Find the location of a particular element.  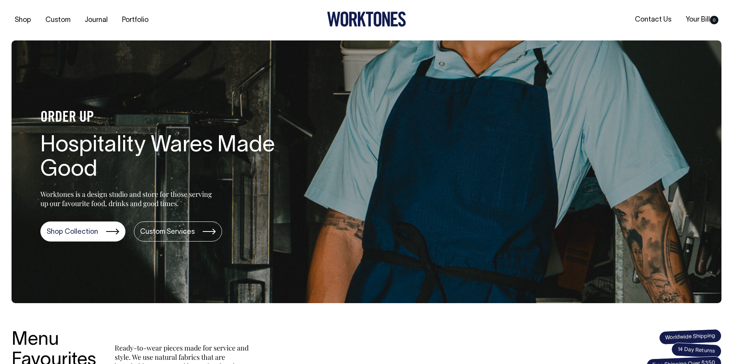

h4: ORDER UP is located at coordinates (164, 118).